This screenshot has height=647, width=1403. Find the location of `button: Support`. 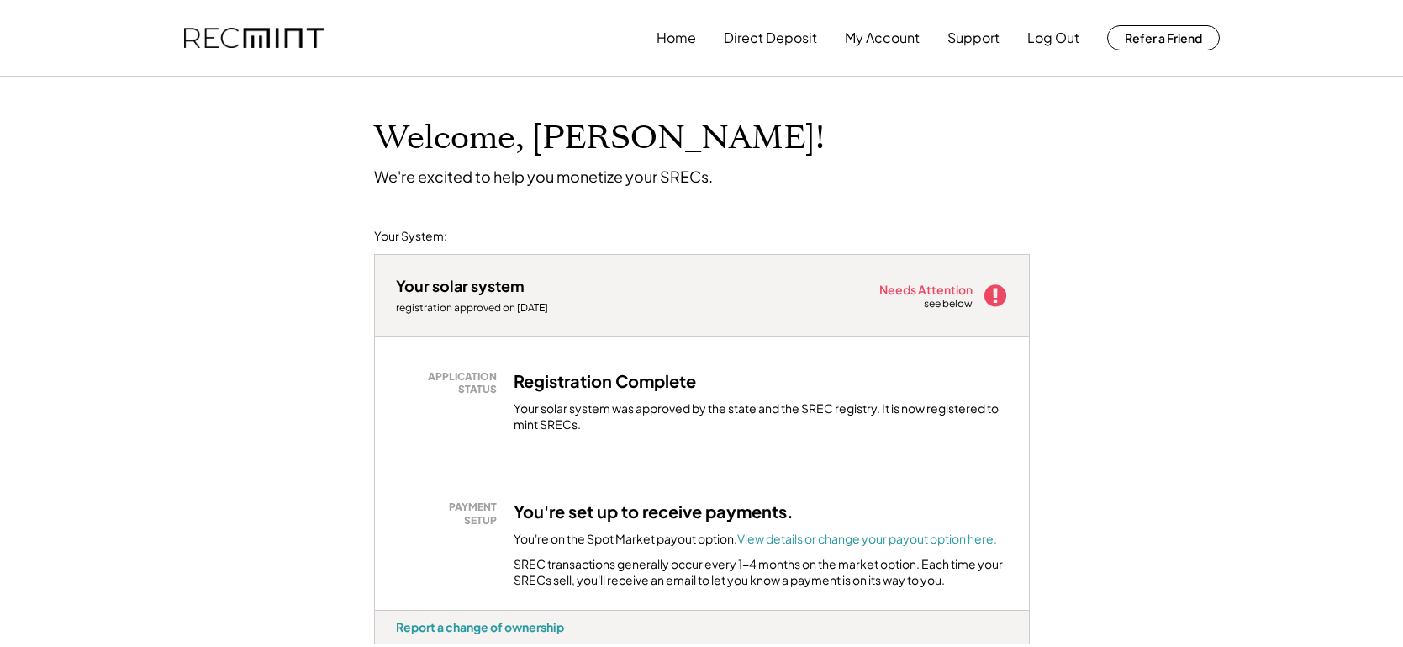

button: Support is located at coordinates (974, 38).